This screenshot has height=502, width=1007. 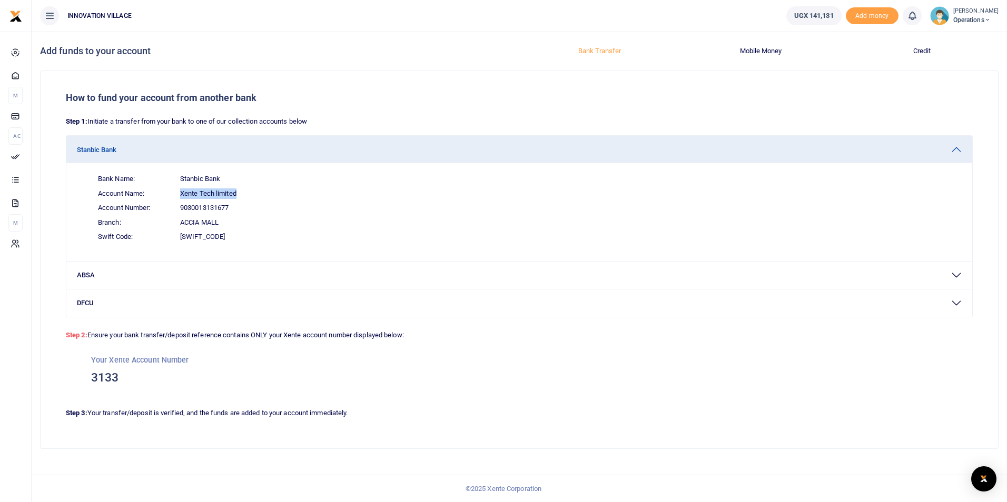 I want to click on span: Swift Code:, so click(x=135, y=237).